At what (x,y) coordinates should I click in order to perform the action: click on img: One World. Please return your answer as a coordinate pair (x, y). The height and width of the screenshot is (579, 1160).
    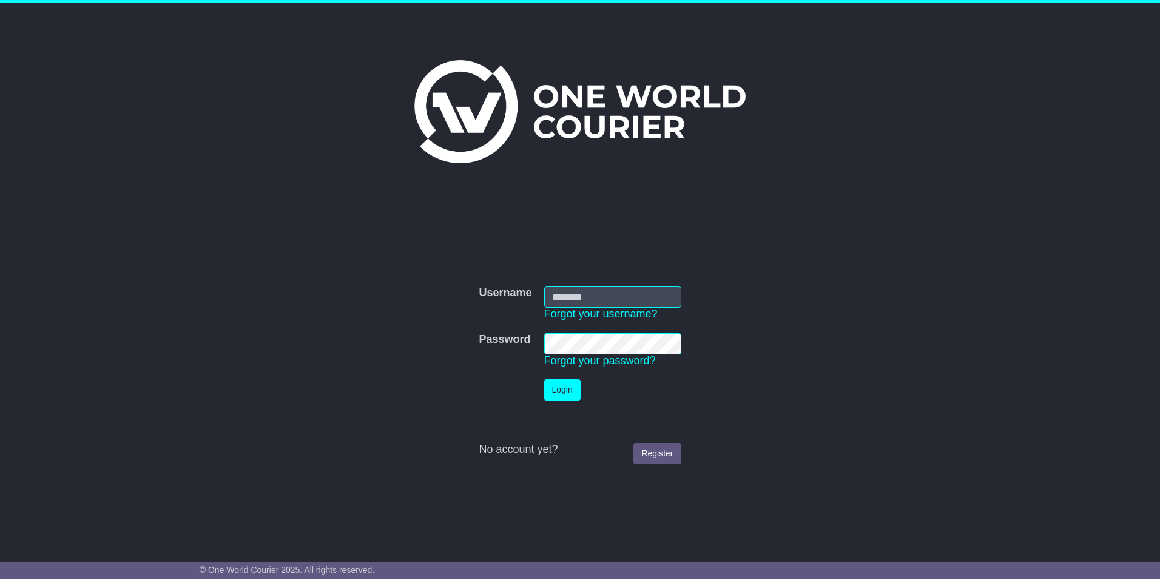
    Looking at the image, I should click on (580, 112).